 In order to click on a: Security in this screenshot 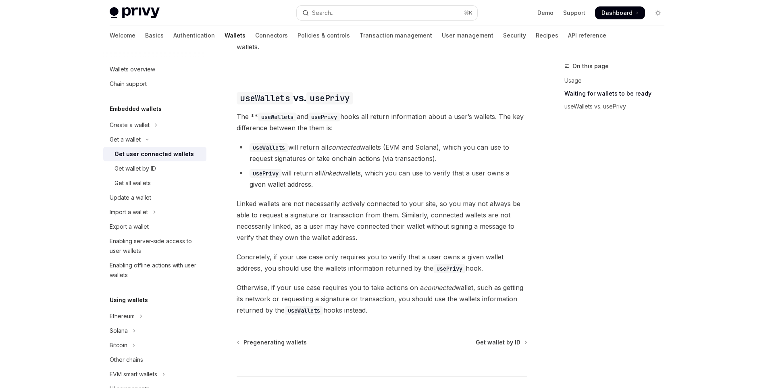, I will do `click(514, 35)`.